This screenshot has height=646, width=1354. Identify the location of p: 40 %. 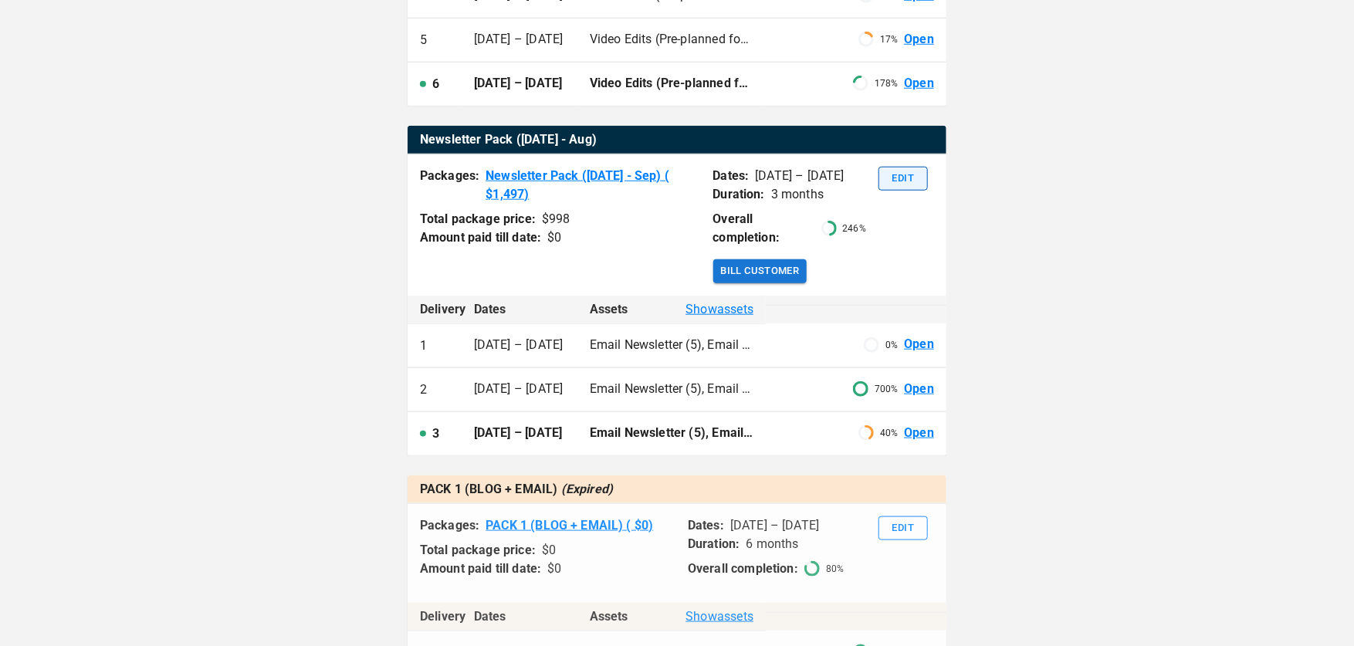
(888, 433).